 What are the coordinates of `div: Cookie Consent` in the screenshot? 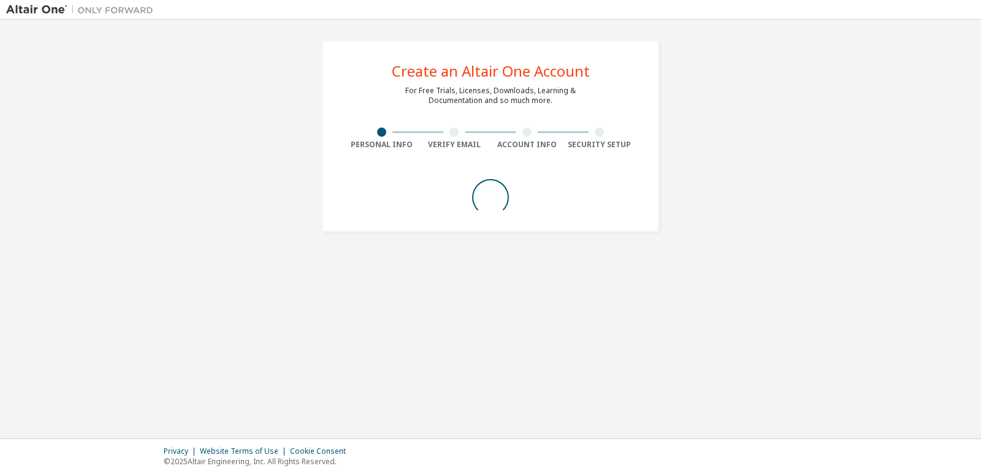 It's located at (321, 451).